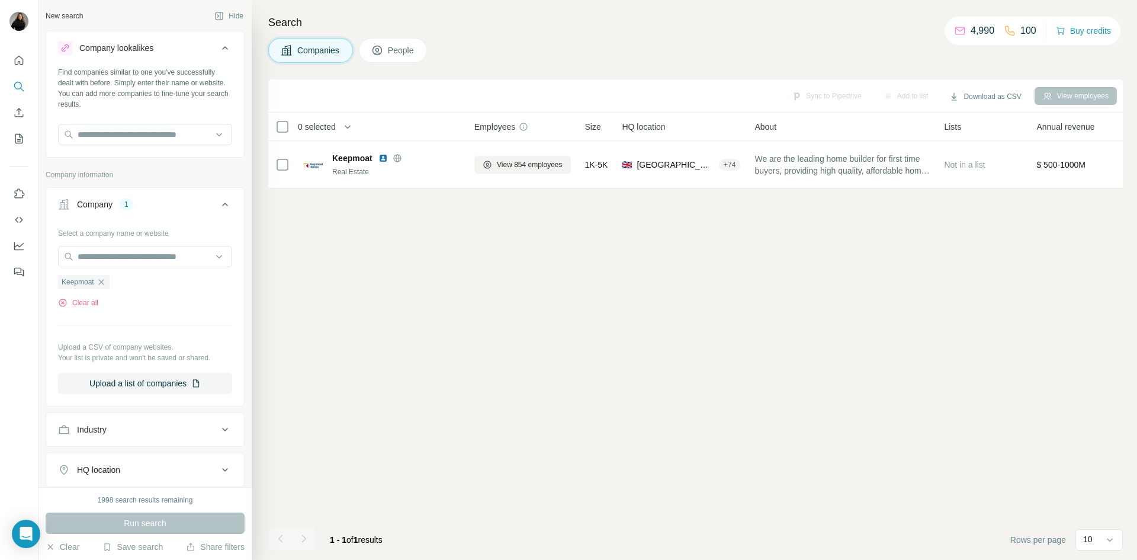  What do you see at coordinates (116, 48) in the screenshot?
I see `div: Company lookalikes` at bounding box center [116, 48].